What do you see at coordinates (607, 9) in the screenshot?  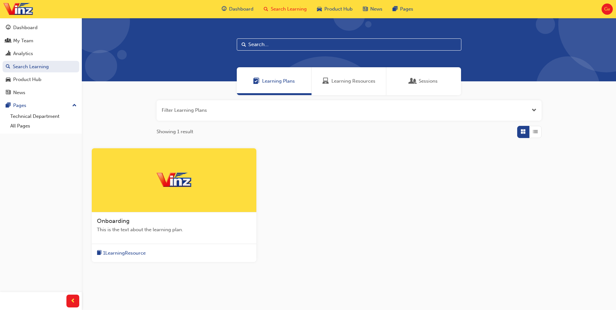 I see `span: Gv` at bounding box center [607, 9].